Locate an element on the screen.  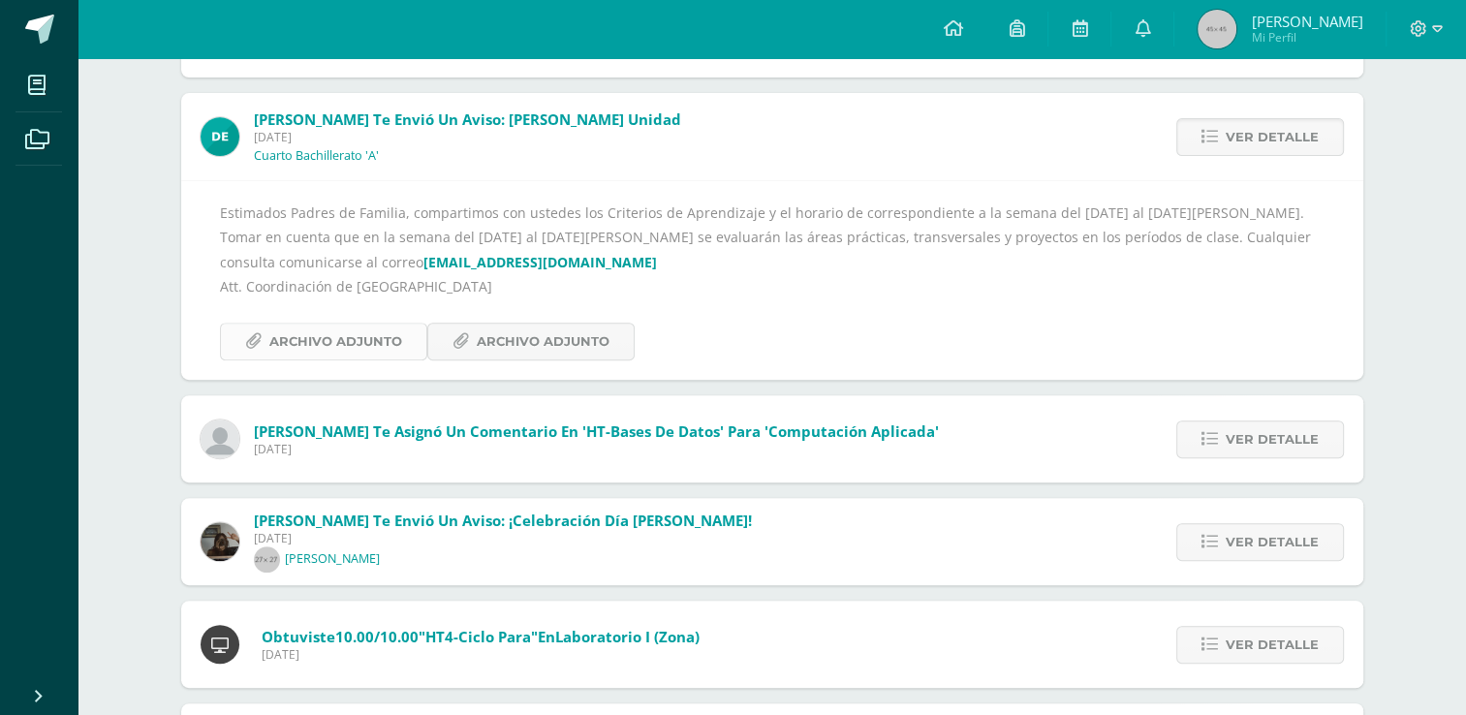
span: "HT4-Ciclo Para" is located at coordinates (478, 637).